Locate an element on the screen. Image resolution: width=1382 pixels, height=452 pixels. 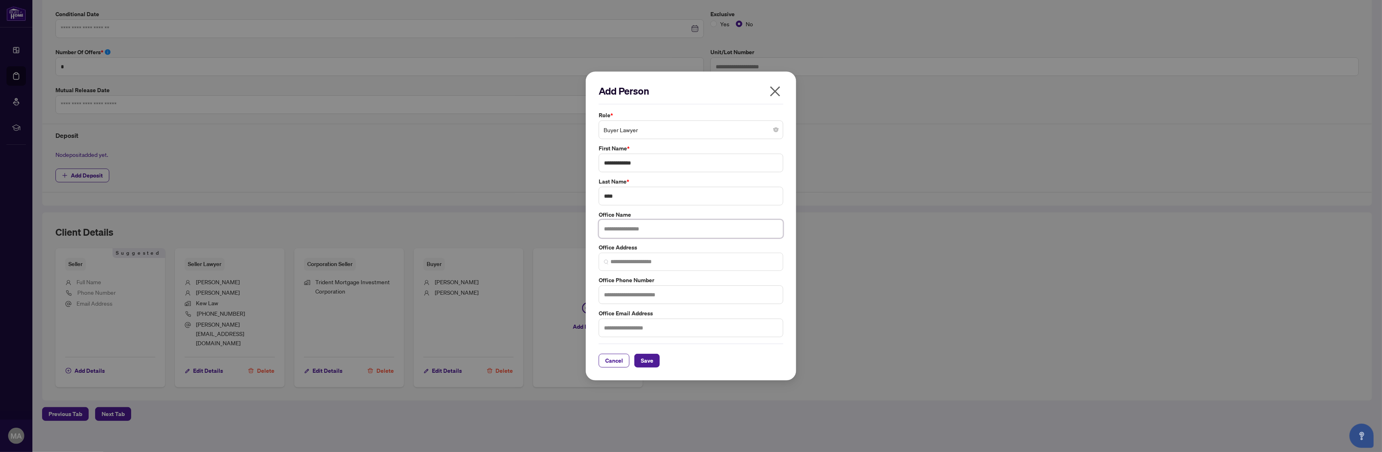
label: First Name is located at coordinates (691, 149).